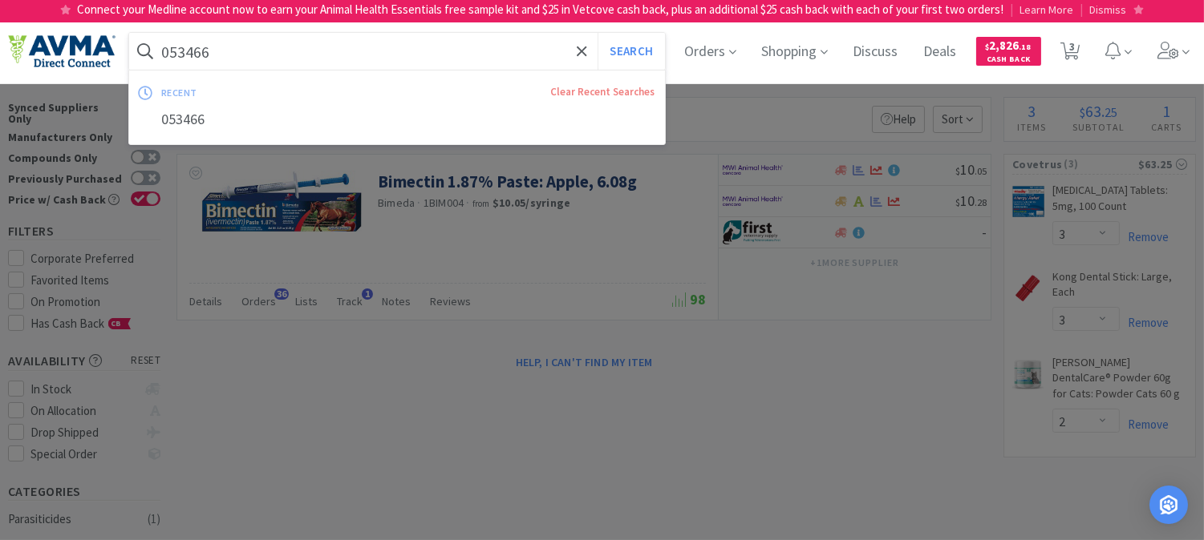 Image resolution: width=1204 pixels, height=540 pixels. What do you see at coordinates (1168, 505) in the screenshot?
I see `div: Open Intercom Messenger` at bounding box center [1168, 505].